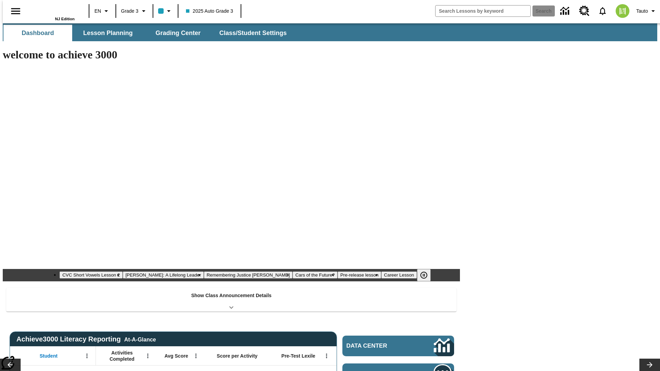  Describe the element at coordinates (248, 275) in the screenshot. I see `button: Slide 3 Remembering Justice O'Connor` at that location.